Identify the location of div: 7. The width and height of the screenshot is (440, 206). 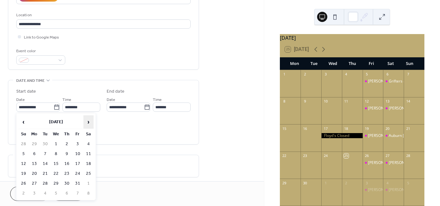
(408, 74).